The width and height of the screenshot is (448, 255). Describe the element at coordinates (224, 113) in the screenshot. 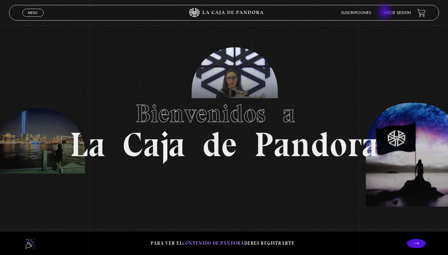

I see `span: Bienvenidos a` at that location.